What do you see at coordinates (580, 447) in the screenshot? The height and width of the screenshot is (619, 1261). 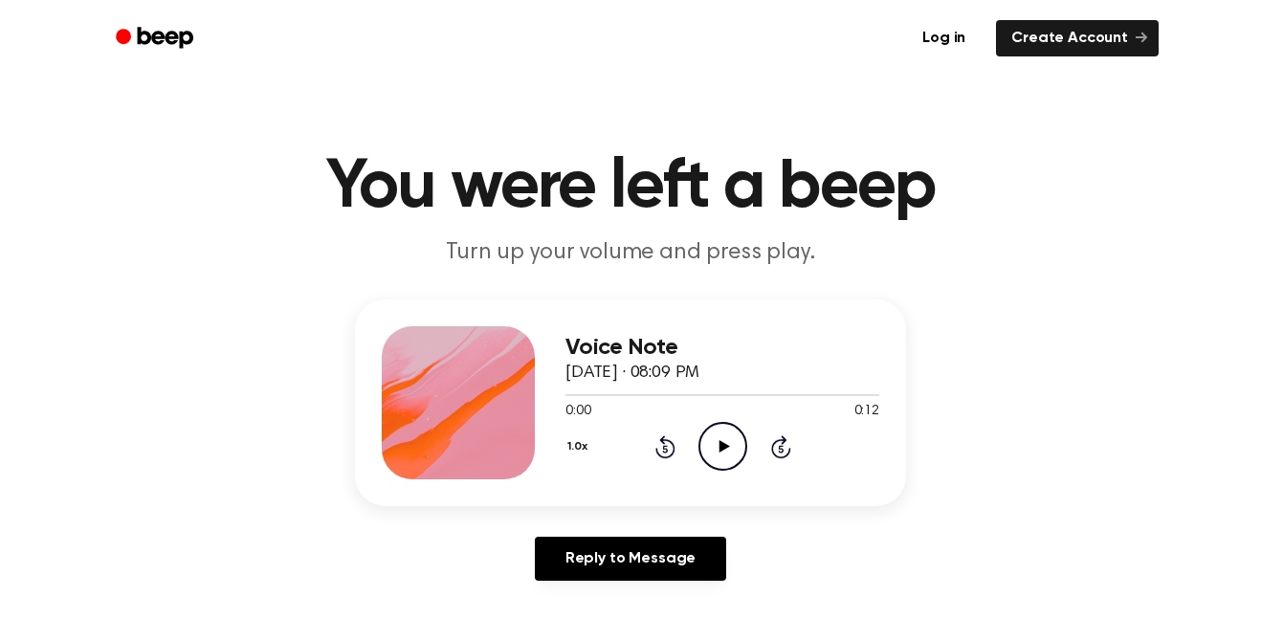 I see `button: 1.0x` at bounding box center [580, 447].